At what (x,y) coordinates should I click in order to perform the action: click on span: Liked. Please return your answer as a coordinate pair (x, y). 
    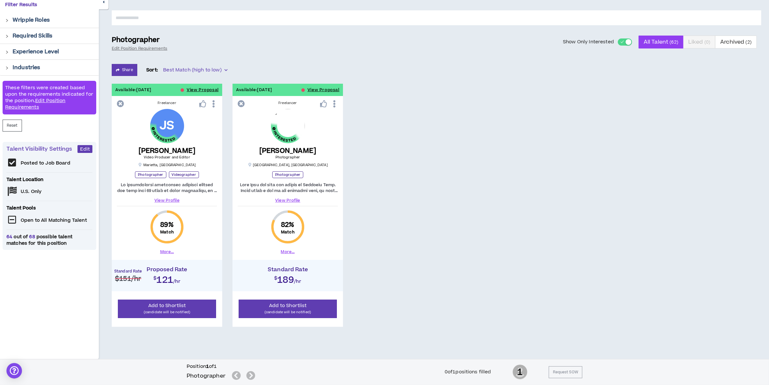
    Looking at the image, I should click on (699, 42).